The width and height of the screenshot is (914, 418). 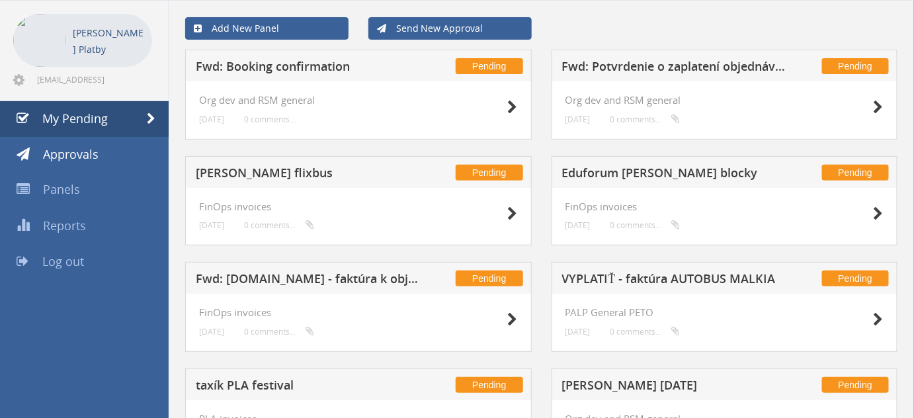 What do you see at coordinates (62, 189) in the screenshot?
I see `span: Panels` at bounding box center [62, 189].